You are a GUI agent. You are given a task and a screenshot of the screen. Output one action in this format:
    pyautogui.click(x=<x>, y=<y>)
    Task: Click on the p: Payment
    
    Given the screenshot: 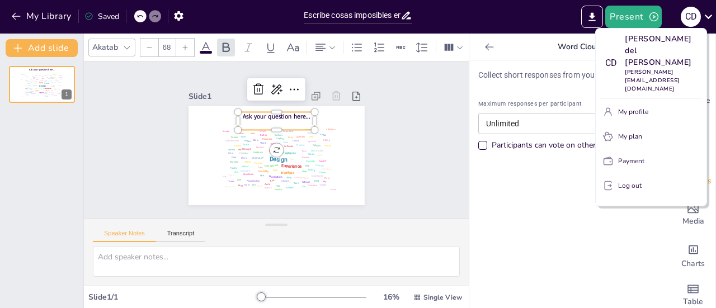 What is the action you would take?
    pyautogui.click(x=631, y=161)
    